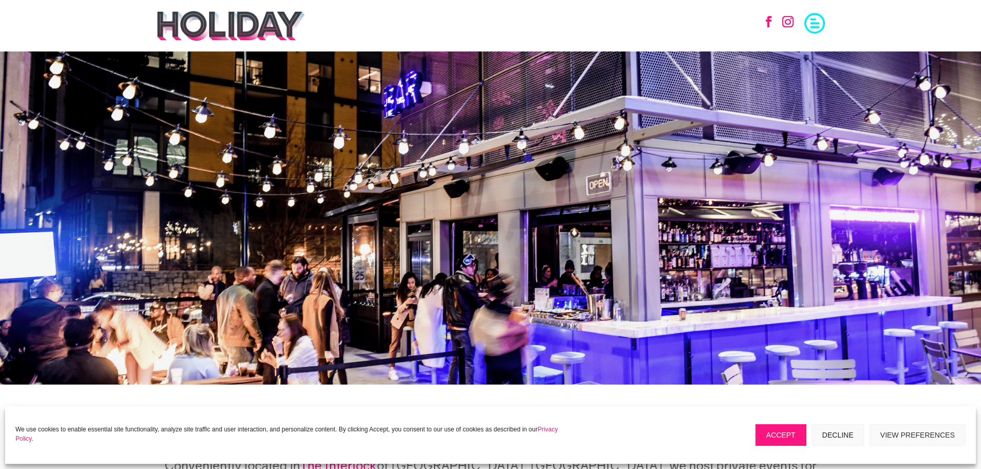  What do you see at coordinates (838, 435) in the screenshot?
I see `button: Decline` at bounding box center [838, 435].